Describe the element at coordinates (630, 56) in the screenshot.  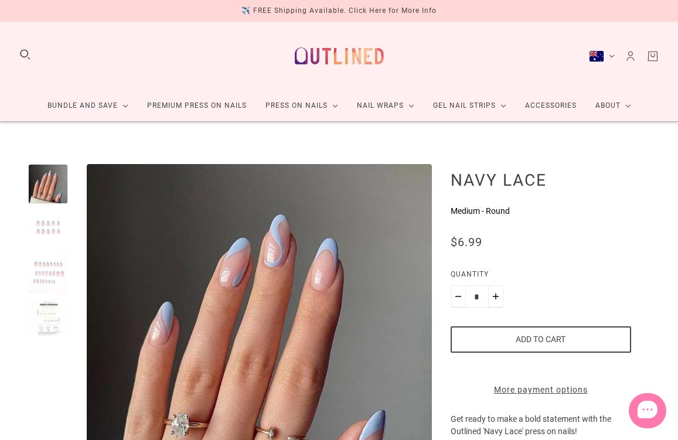
I see `a: Account` at that location.